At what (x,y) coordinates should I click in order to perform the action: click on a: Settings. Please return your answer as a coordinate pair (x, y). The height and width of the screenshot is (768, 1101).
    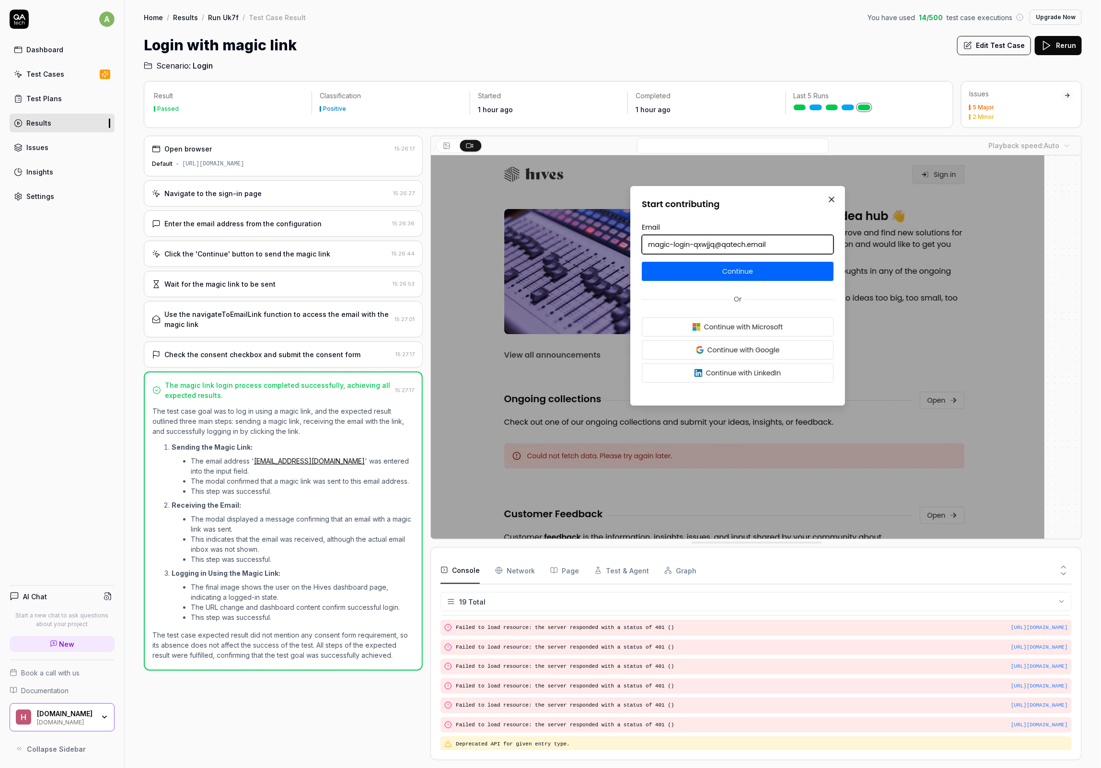
    Looking at the image, I should click on (62, 196).